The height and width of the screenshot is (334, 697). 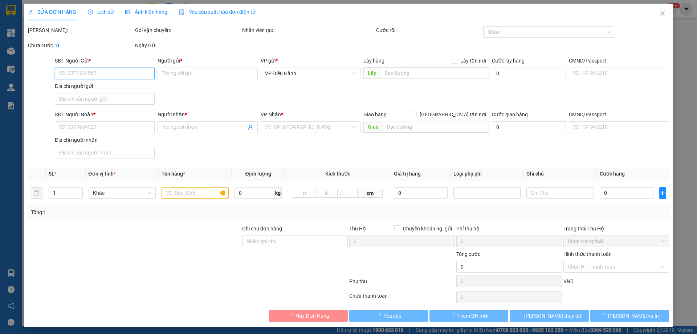 I want to click on button: Close, so click(x=662, y=14).